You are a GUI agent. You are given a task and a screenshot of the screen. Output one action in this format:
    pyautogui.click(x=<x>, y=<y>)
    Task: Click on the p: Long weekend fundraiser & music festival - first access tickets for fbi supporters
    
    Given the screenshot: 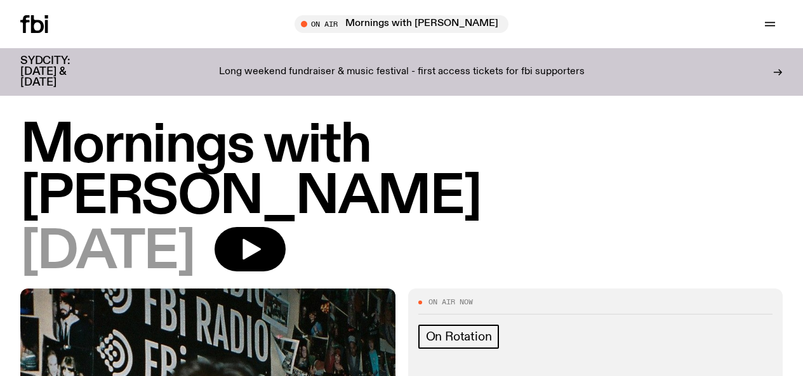 What is the action you would take?
    pyautogui.click(x=402, y=72)
    